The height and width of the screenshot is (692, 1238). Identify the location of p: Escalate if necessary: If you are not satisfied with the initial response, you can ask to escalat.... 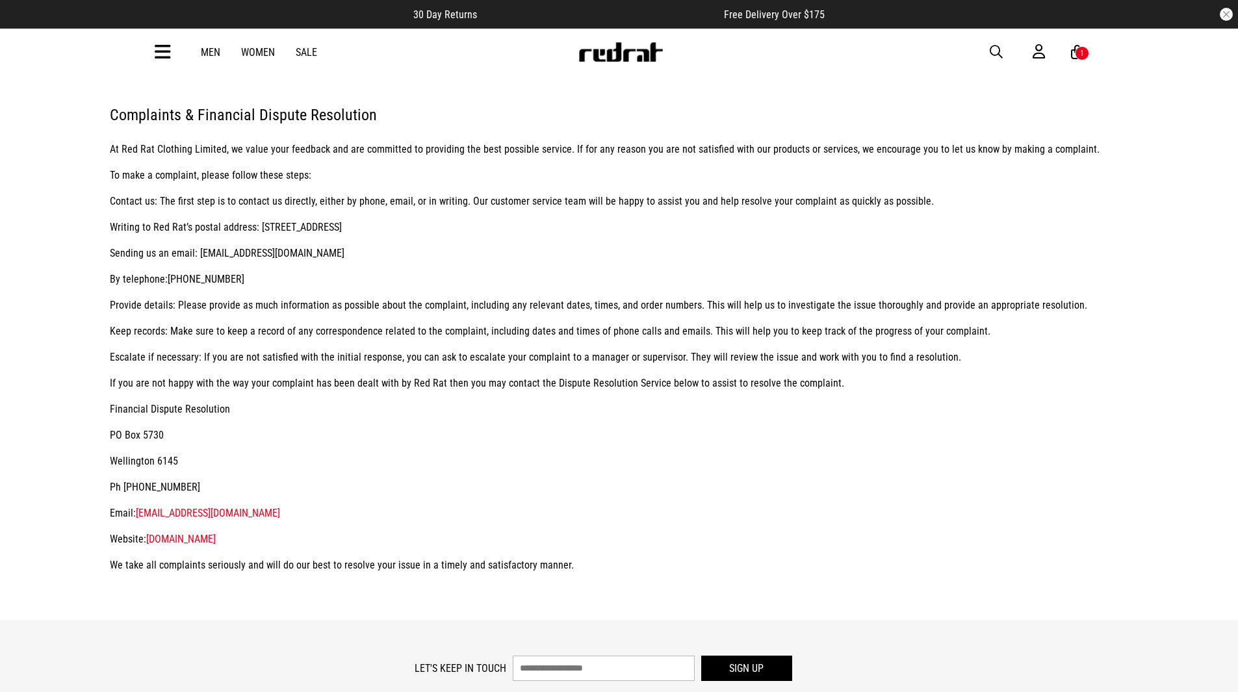
(619, 358).